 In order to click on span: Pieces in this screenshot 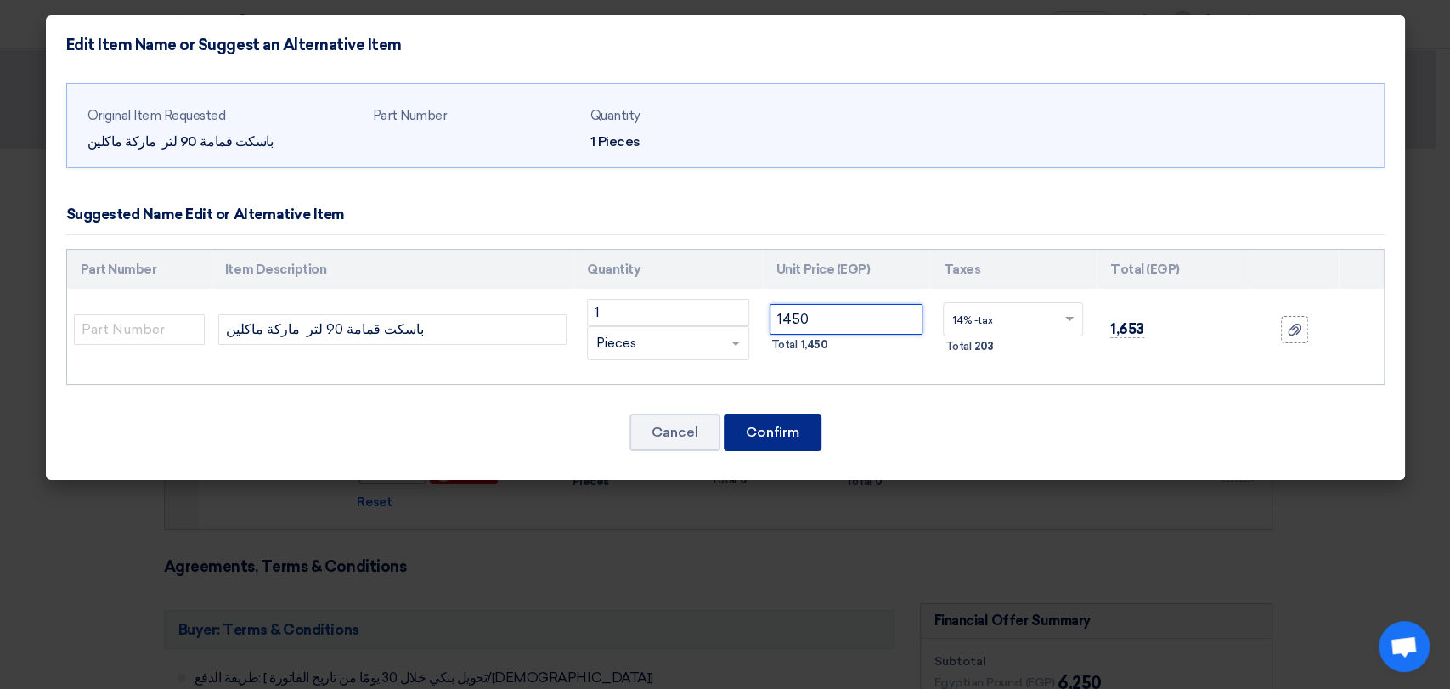, I will do `click(616, 343)`.